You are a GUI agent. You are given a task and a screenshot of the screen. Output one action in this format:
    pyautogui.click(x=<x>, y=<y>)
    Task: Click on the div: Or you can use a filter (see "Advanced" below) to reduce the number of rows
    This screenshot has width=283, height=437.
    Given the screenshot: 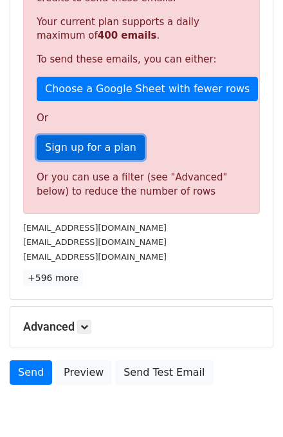 What is the action you would take?
    pyautogui.click(x=142, y=184)
    